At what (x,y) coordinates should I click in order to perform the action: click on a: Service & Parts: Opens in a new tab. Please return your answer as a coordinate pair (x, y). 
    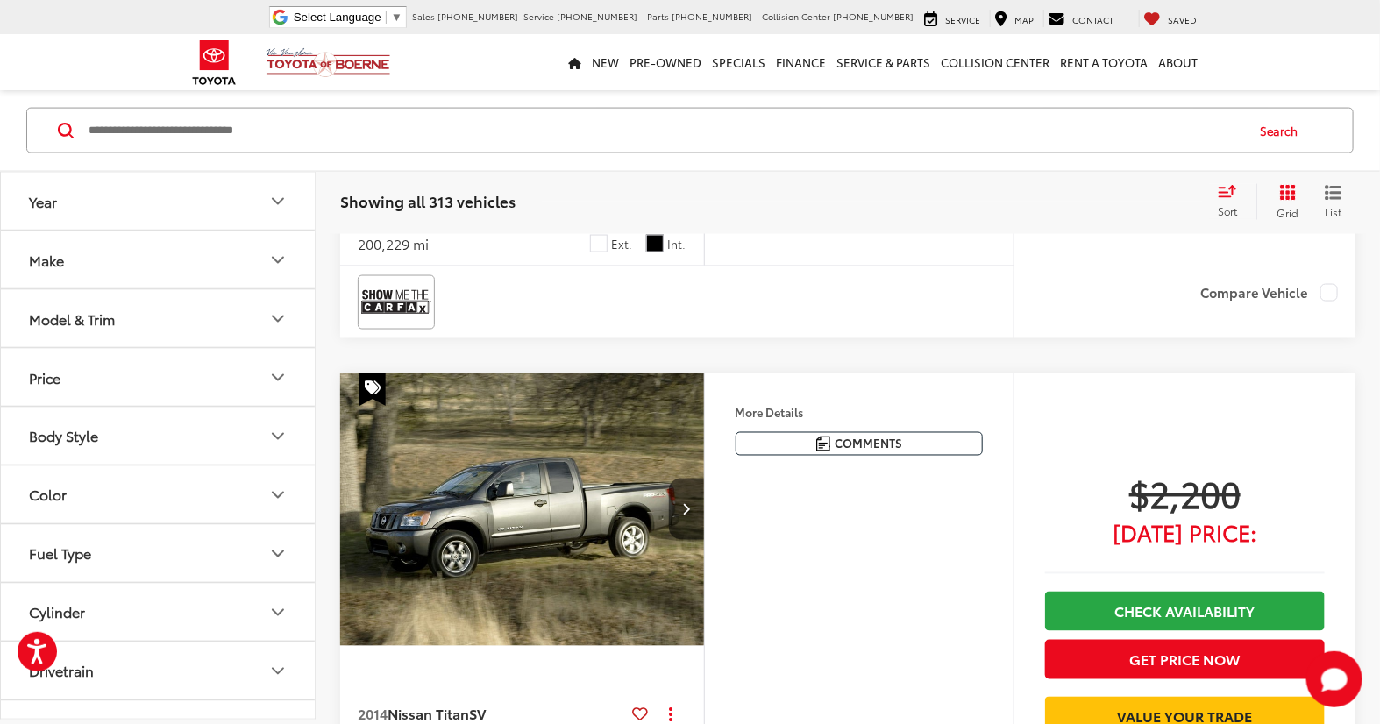
    Looking at the image, I should click on (883, 62).